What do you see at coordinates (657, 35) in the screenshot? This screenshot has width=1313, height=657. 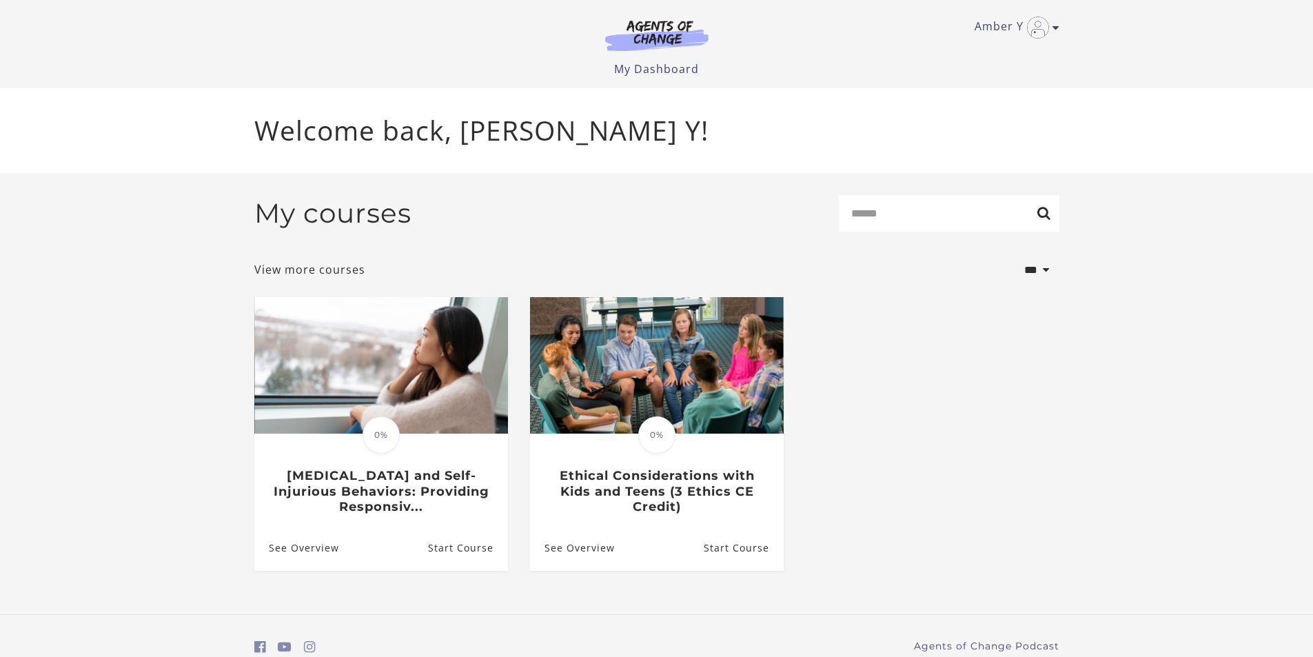 I see `img: Agents of Change Logo` at bounding box center [657, 35].